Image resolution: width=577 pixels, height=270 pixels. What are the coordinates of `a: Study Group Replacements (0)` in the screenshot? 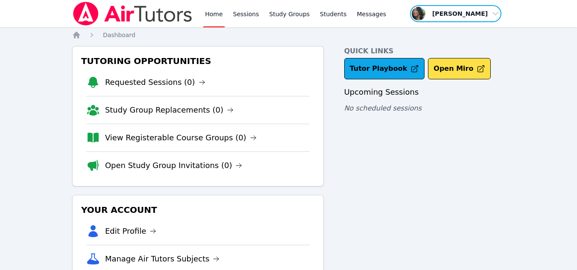 It's located at (169, 110).